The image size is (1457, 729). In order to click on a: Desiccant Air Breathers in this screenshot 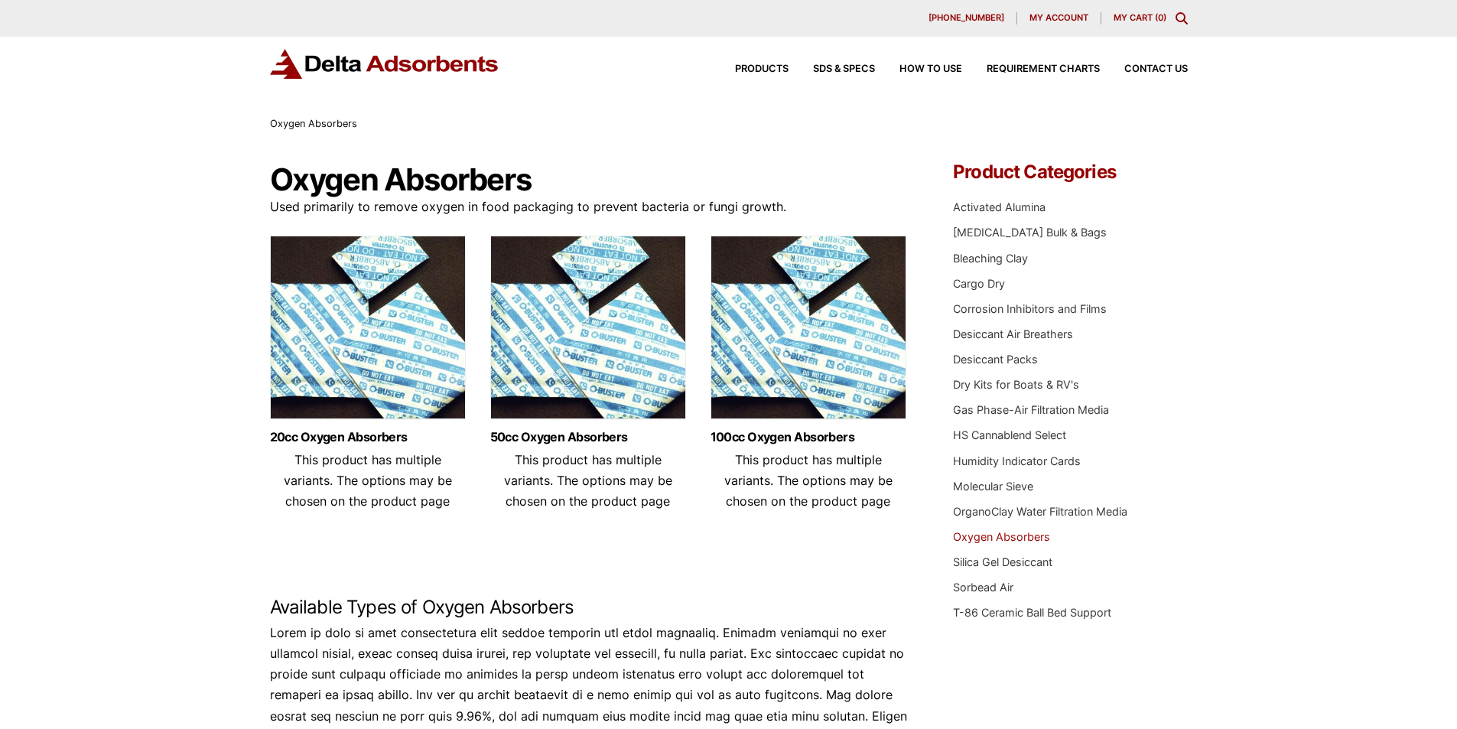, I will do `click(1012, 333)`.